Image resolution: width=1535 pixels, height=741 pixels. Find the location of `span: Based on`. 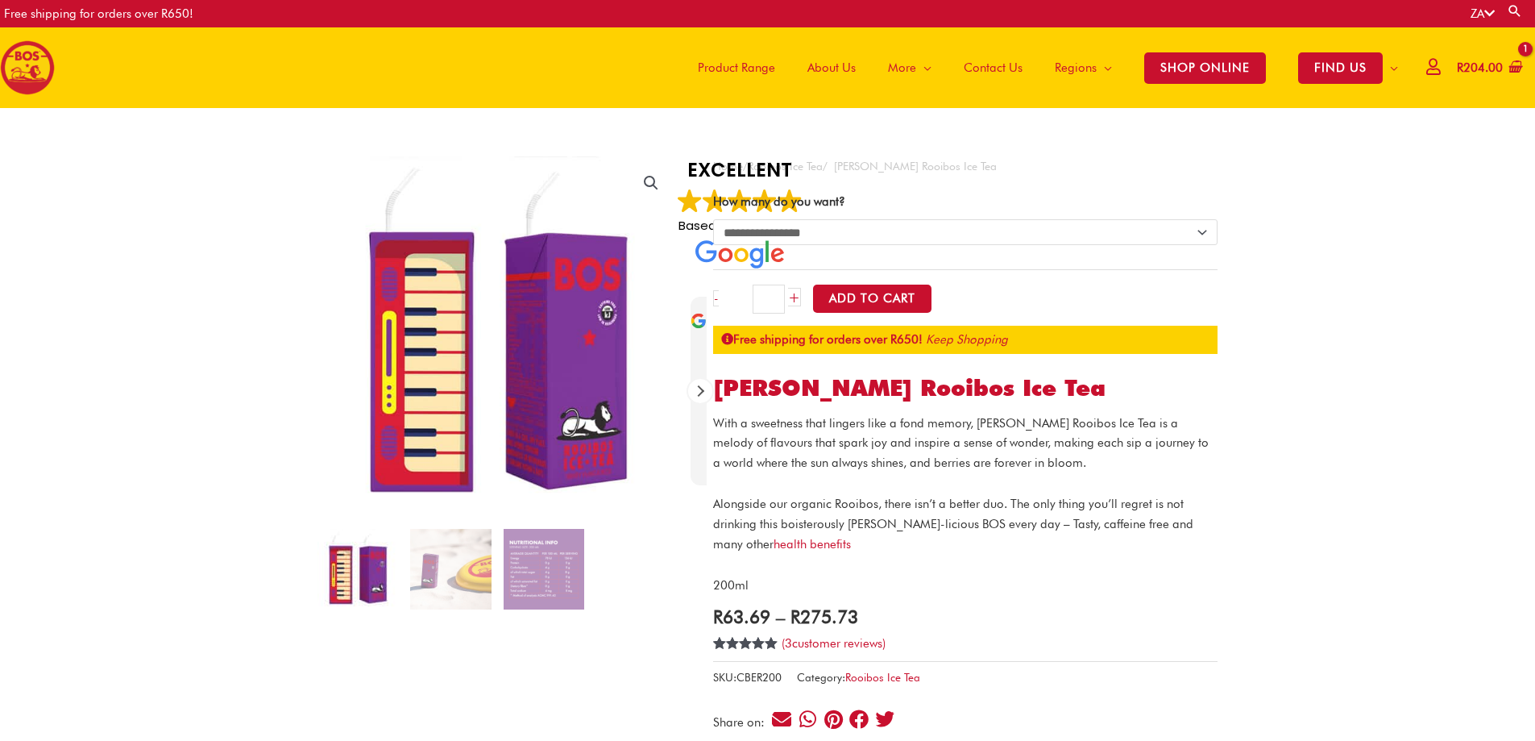

span: Based on is located at coordinates (740, 225).